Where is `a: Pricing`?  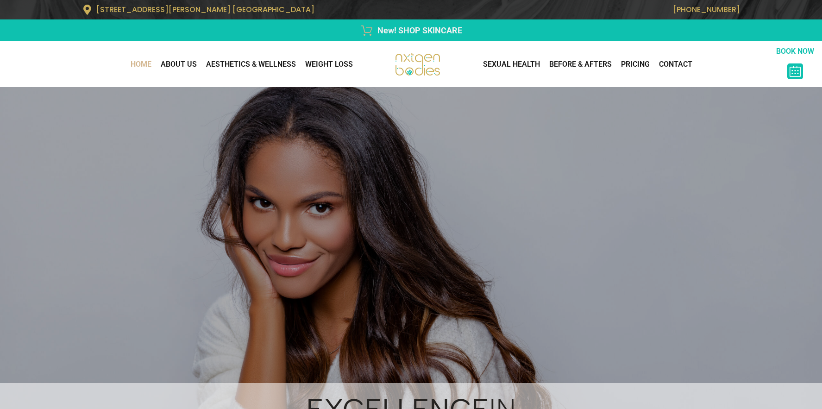 a: Pricing is located at coordinates (635, 64).